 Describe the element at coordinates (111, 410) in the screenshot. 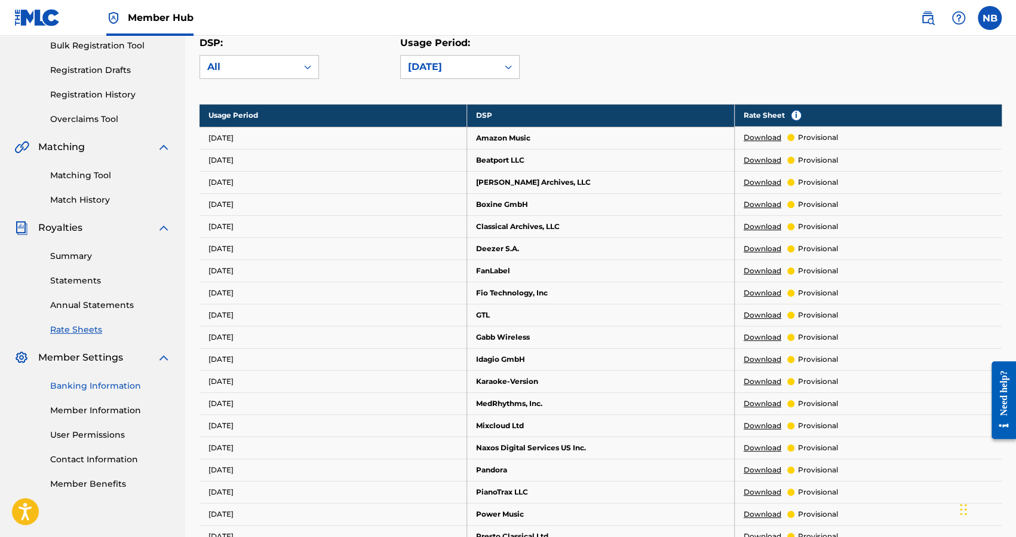

I see `a: Member Information` at that location.